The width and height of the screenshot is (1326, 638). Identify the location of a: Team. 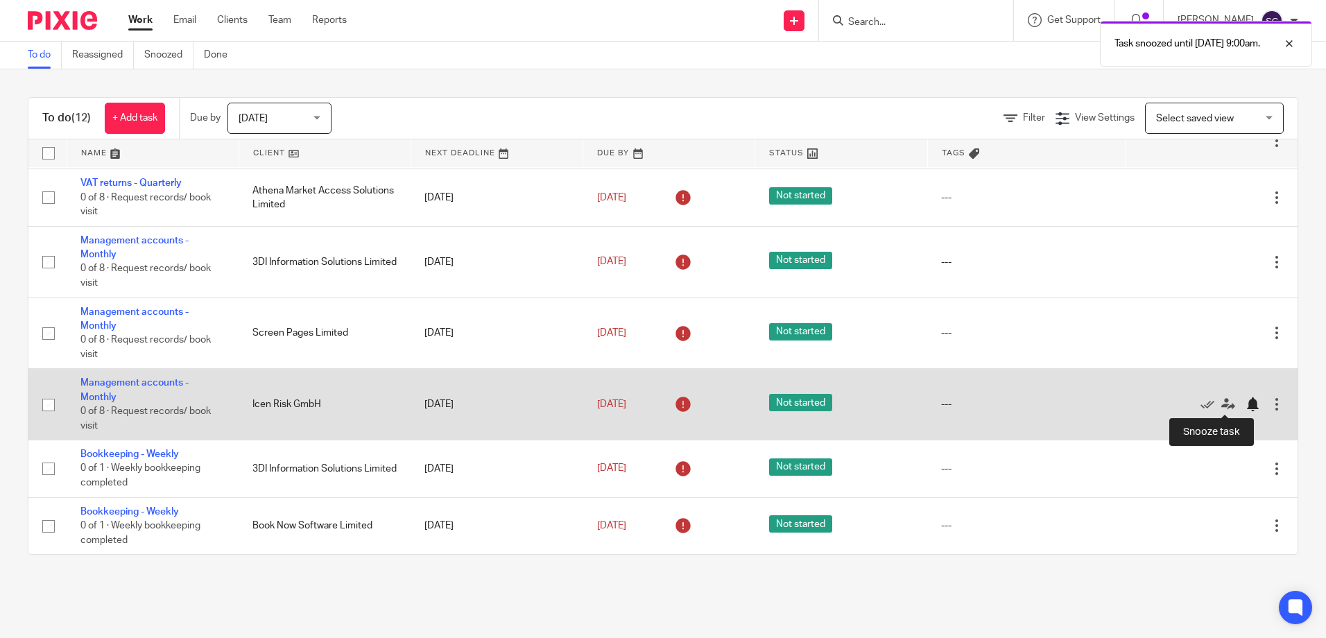
(280, 20).